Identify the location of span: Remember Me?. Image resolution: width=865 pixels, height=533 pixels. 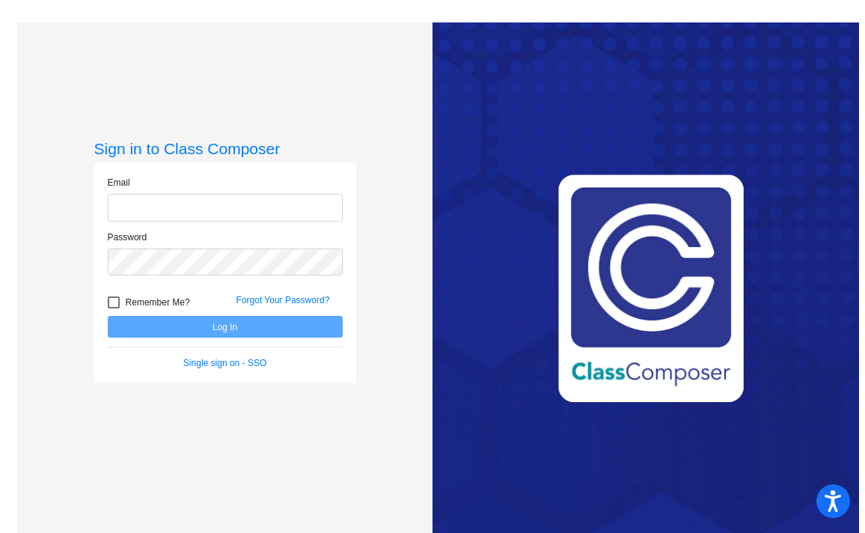
(158, 302).